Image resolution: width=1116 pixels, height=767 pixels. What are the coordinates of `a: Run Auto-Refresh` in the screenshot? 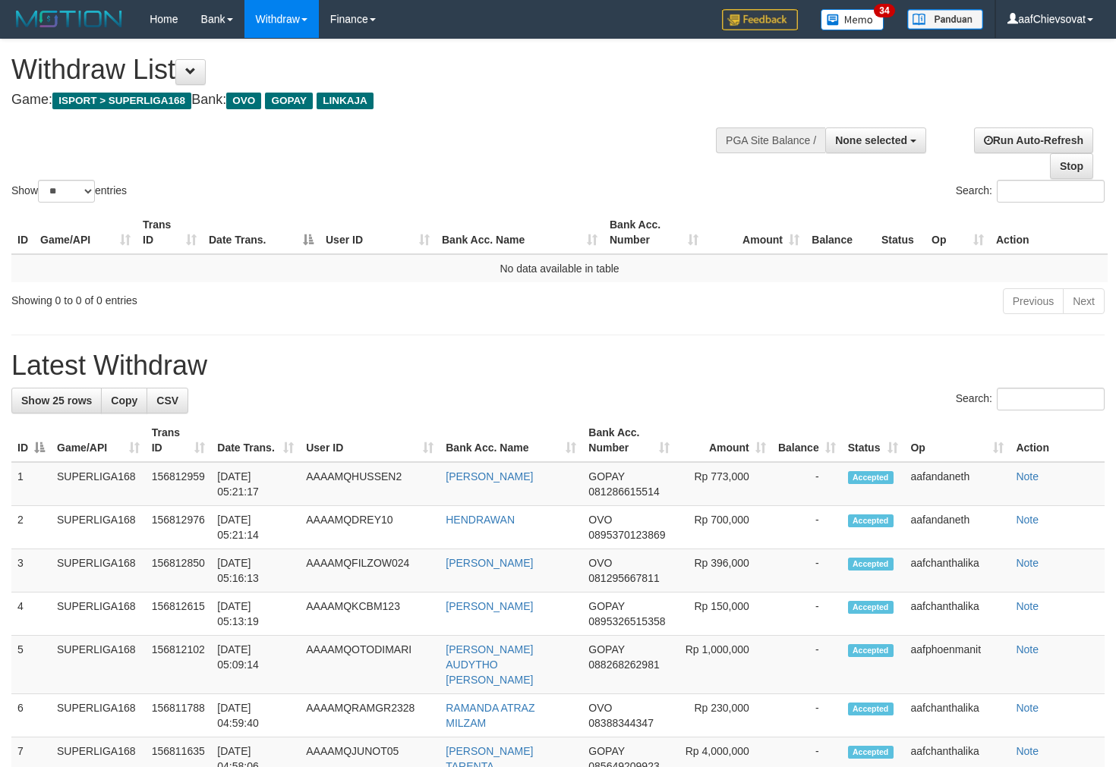 It's located at (1033, 140).